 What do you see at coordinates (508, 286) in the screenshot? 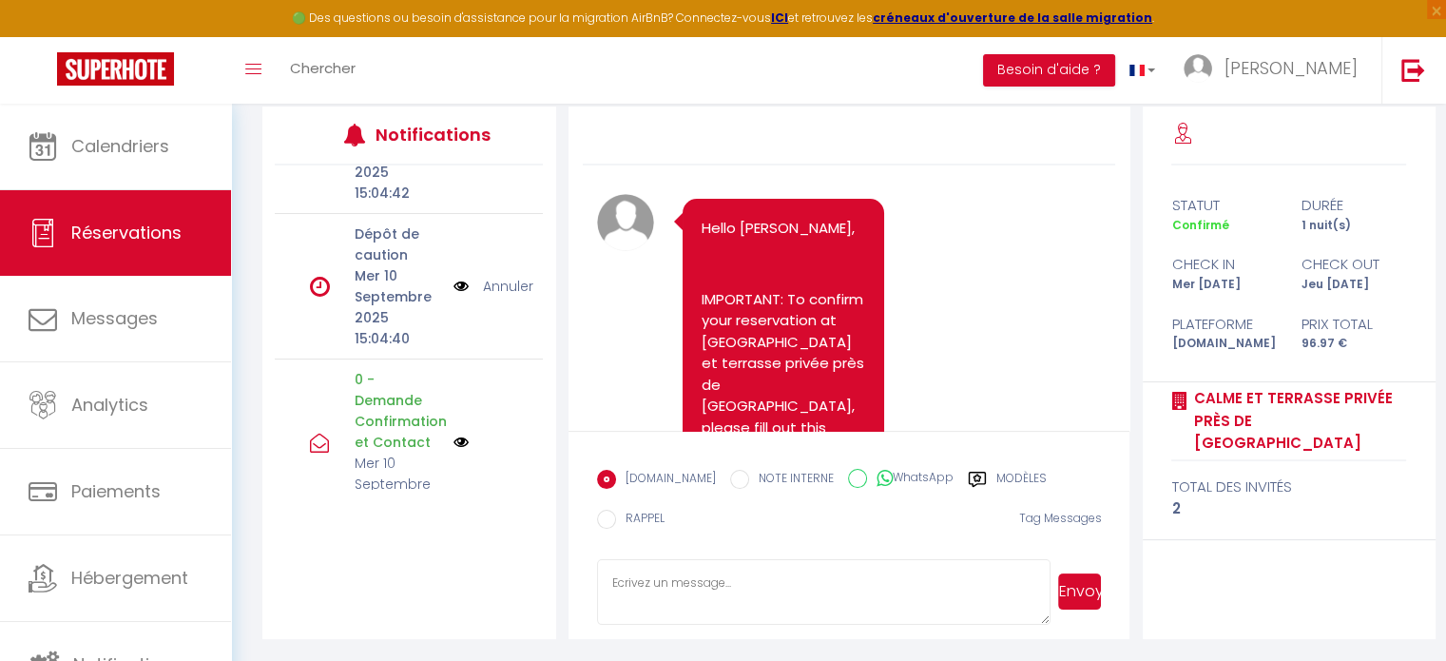
I see `a: Annuler` at bounding box center [508, 286].